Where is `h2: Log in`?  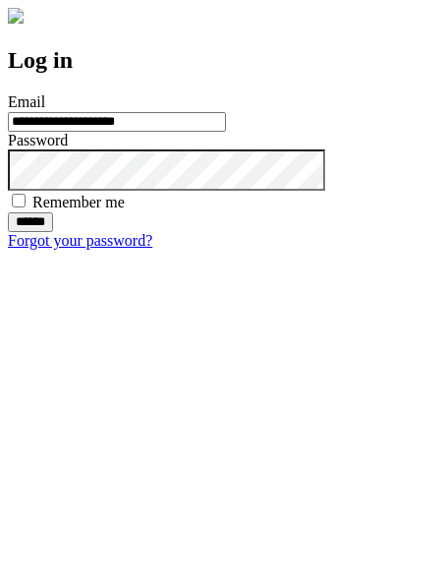 h2: Log in is located at coordinates (221, 60).